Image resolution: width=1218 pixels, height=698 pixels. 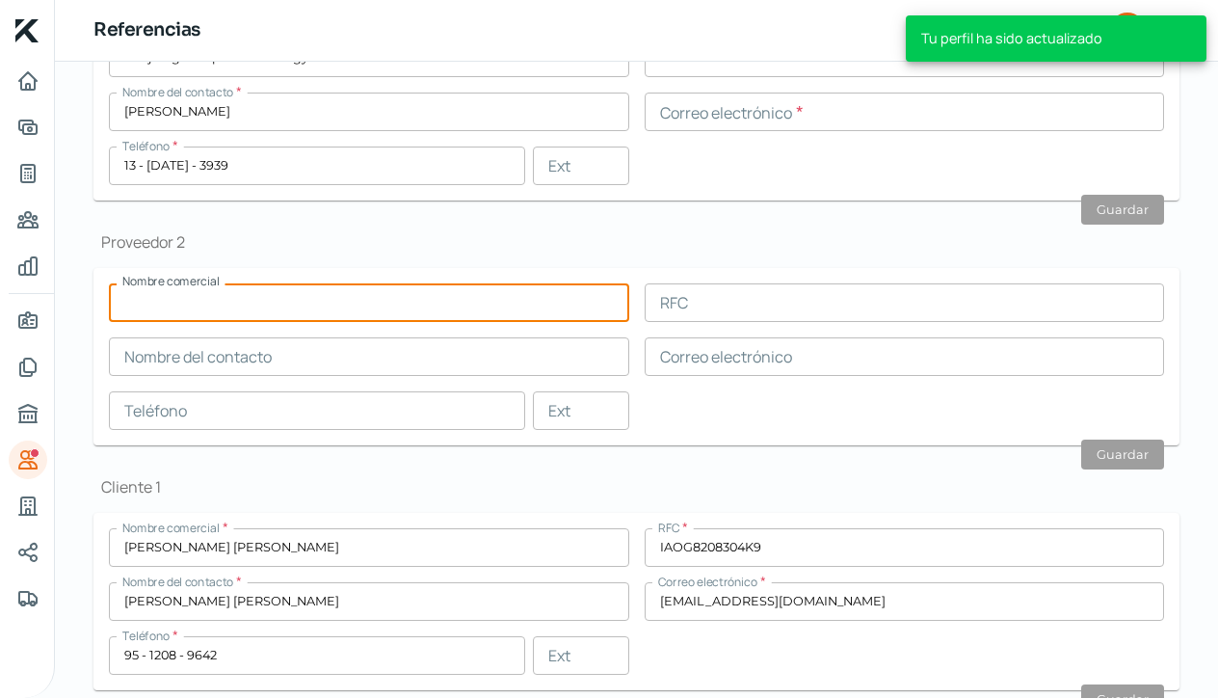 I want to click on div: Tu perfil ha sido actualizado, so click(x=1056, y=39).